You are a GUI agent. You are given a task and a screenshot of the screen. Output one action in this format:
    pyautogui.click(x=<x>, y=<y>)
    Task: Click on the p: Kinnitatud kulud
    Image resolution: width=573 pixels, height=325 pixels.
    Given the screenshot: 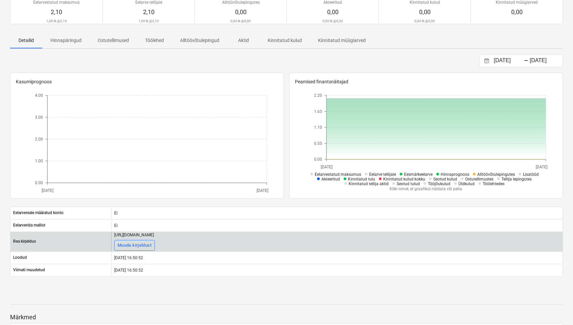 What is the action you would take?
    pyautogui.click(x=285, y=40)
    